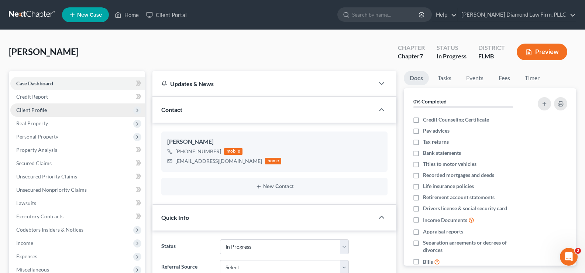  Describe the element at coordinates (32, 96) in the screenshot. I see `span: Credit Report` at that location.